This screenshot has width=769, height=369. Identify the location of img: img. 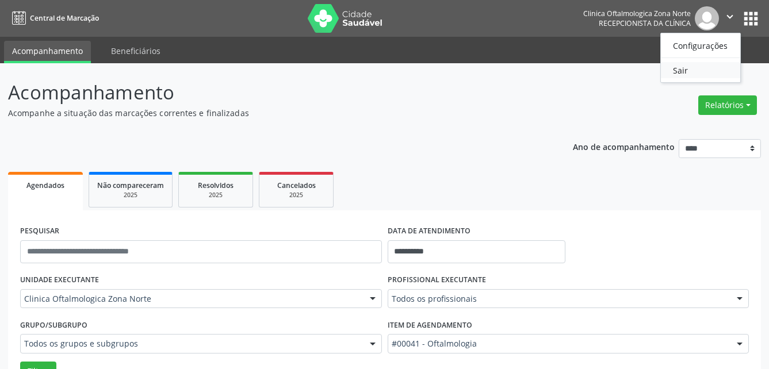
(707, 18).